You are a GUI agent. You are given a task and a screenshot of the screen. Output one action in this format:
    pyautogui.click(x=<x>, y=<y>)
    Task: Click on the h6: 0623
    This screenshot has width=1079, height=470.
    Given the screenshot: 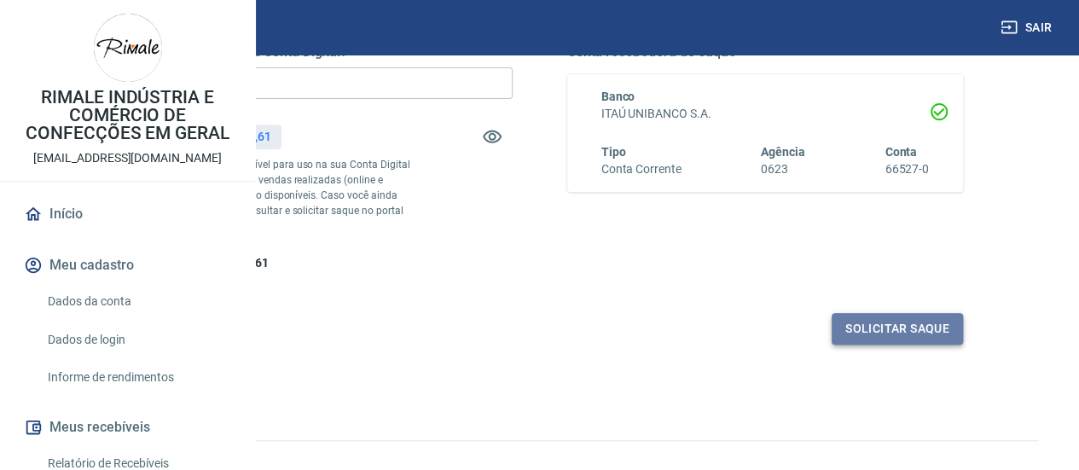 What is the action you would take?
    pyautogui.click(x=783, y=169)
    